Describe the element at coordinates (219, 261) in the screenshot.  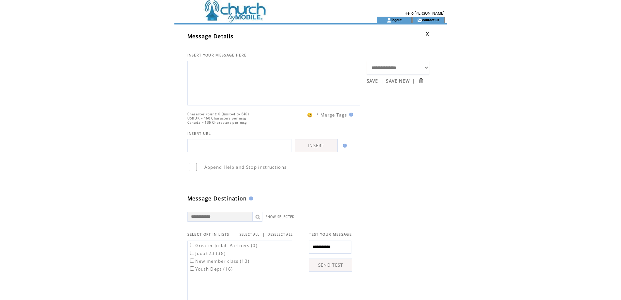
I see `label: New member class (13)` at that location.